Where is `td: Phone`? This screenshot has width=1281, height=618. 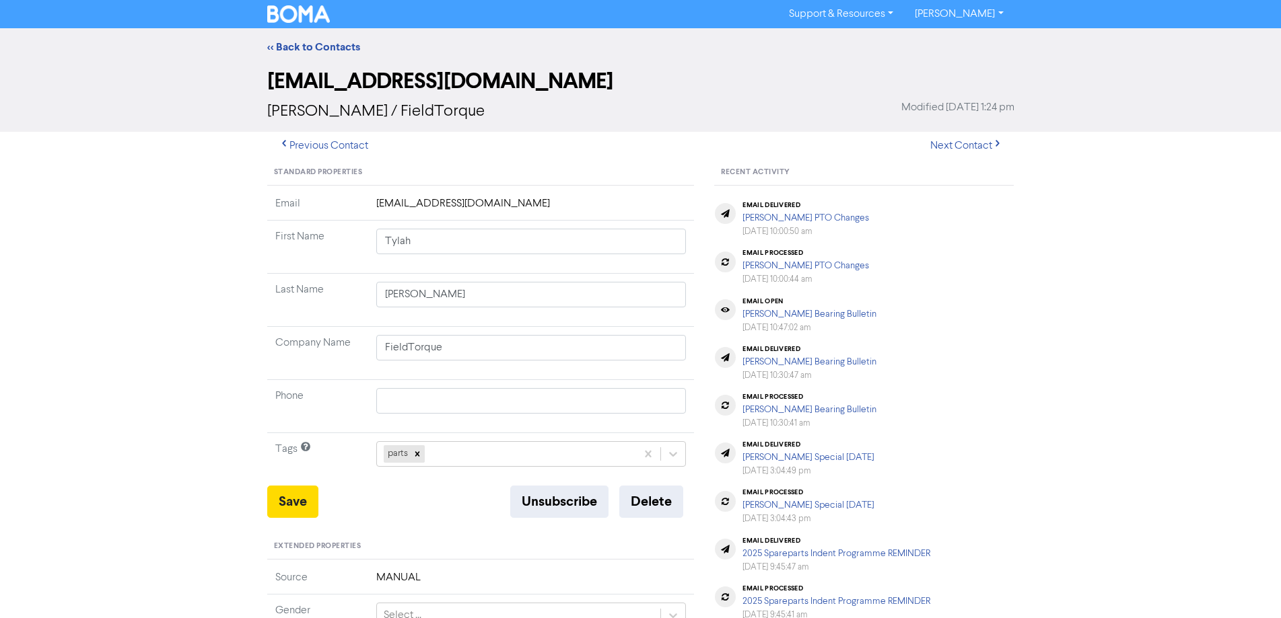
td: Phone is located at coordinates (318, 406).